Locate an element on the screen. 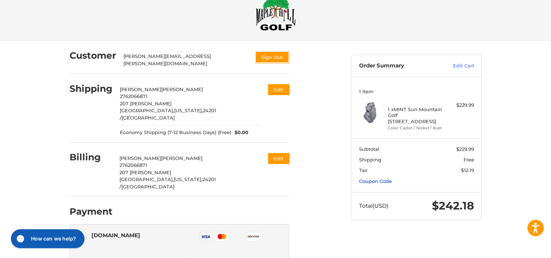  h1: How can we help? is located at coordinates (46, 12).